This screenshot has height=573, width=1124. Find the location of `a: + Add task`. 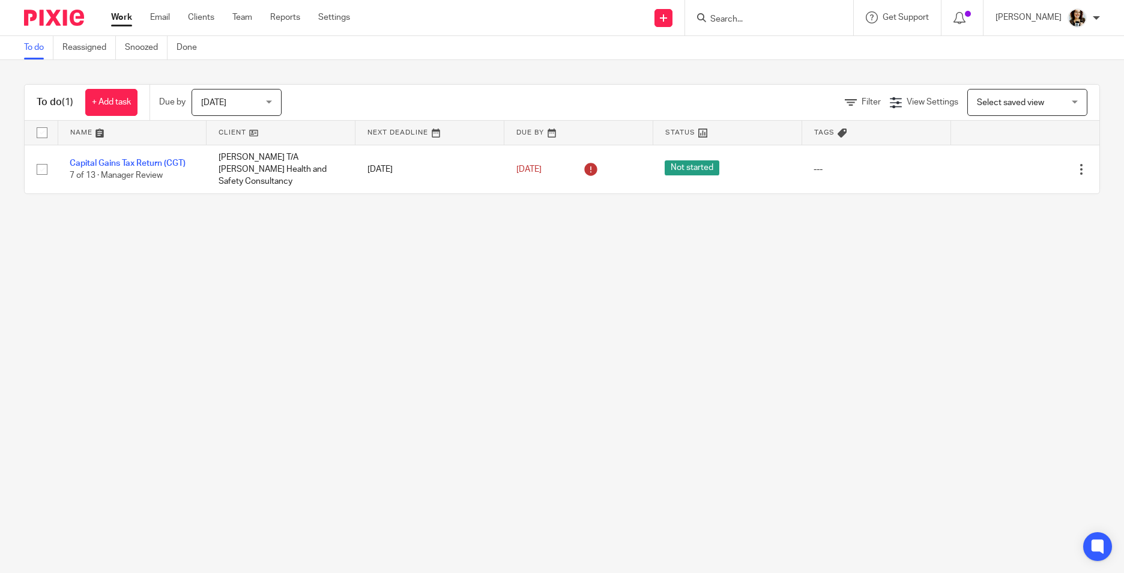

a: + Add task is located at coordinates (111, 102).